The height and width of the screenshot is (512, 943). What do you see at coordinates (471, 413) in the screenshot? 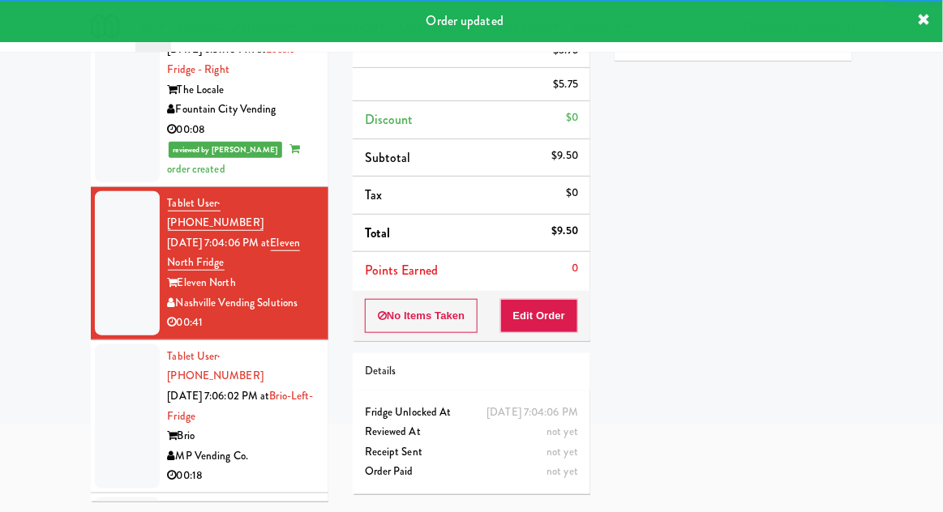
I see `div: Fridge Unlocked At` at bounding box center [471, 413].